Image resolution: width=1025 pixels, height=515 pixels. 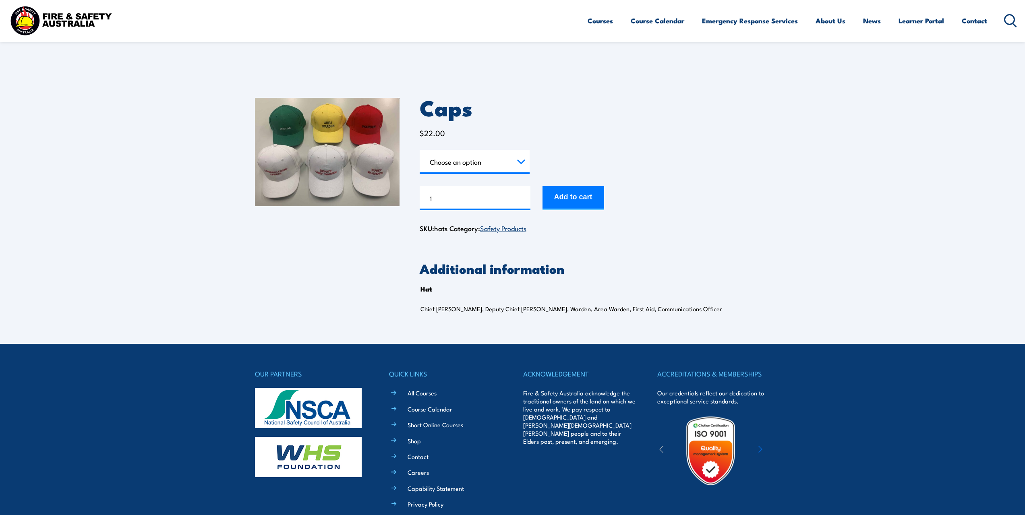 I want to click on span: hats, so click(x=440, y=228).